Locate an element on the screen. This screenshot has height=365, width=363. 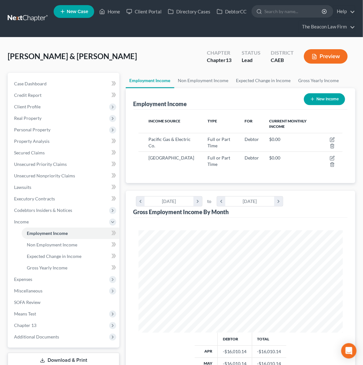
a: DebtorCC is located at coordinates (231, 11).